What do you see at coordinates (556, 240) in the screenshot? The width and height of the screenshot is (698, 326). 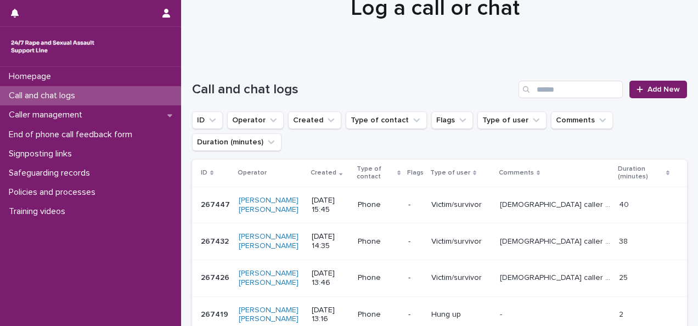 I see `p: Female caller discussed impact of having been raped at university several years ago.` at bounding box center [556, 240].